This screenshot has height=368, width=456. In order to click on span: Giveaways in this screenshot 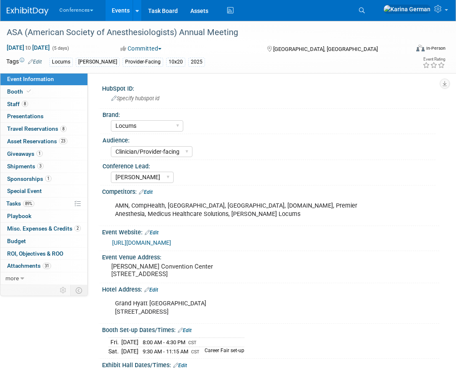, I will do `click(25, 154)`.